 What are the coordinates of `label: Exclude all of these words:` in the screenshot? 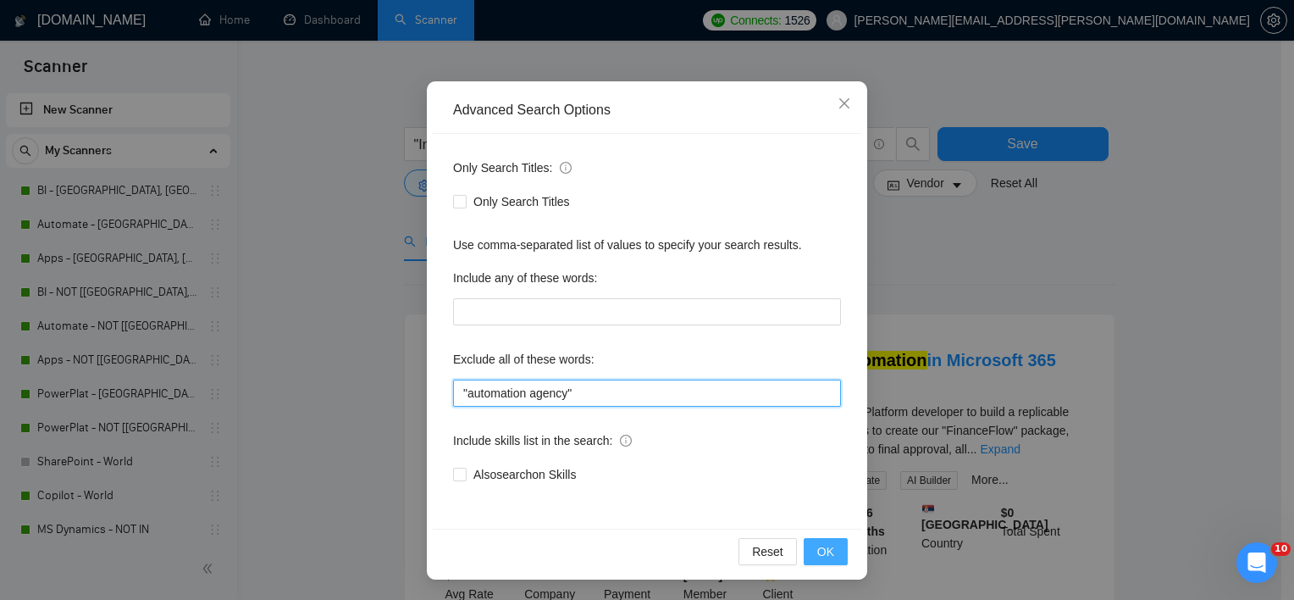 It's located at (523, 359).